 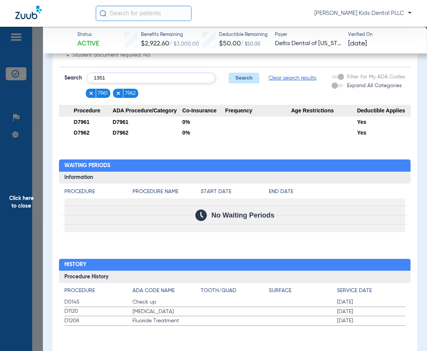 I want to click on app-breakdown-title: End Date, so click(x=337, y=193).